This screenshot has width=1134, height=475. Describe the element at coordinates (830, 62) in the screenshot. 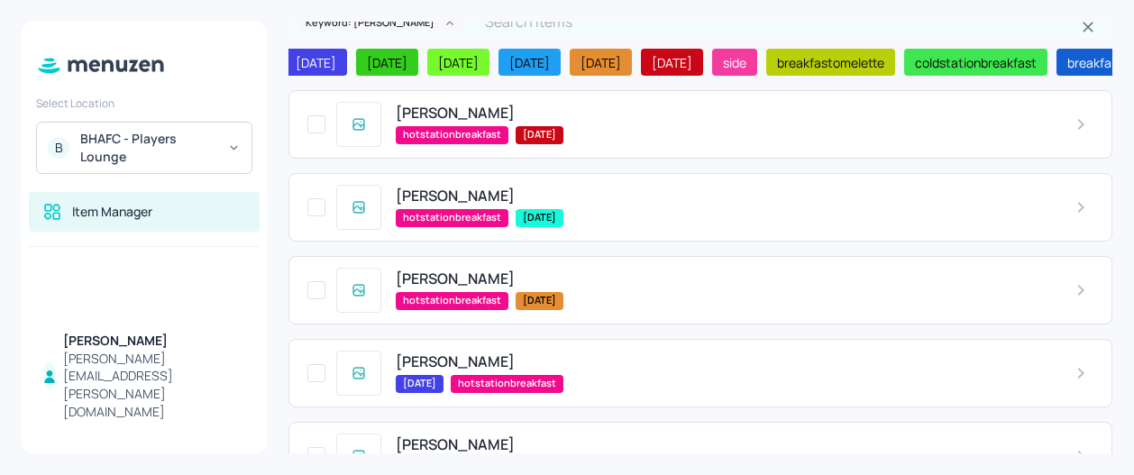

I see `span: breakfastomelette` at that location.